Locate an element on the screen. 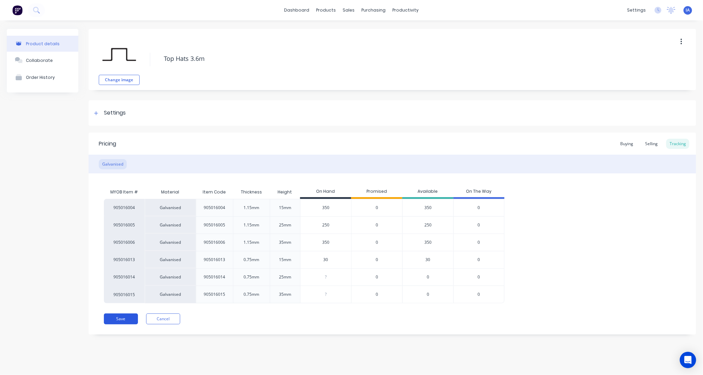 The image size is (703, 375). button: Order History is located at coordinates (43, 77).